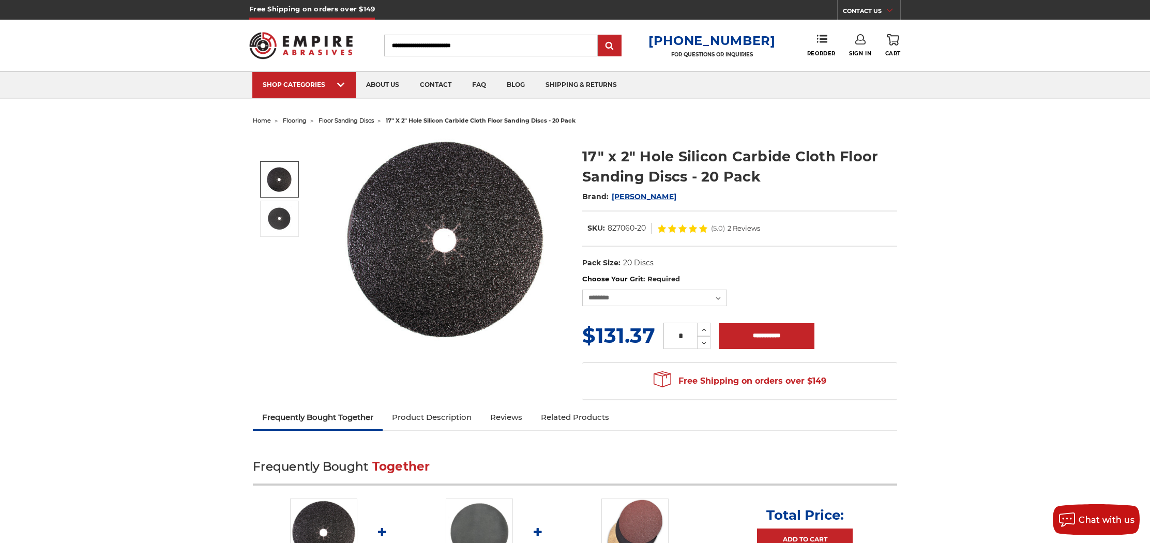 The image size is (1150, 543). What do you see at coordinates (610, 46) in the screenshot?
I see `input: Submit` at bounding box center [610, 46].